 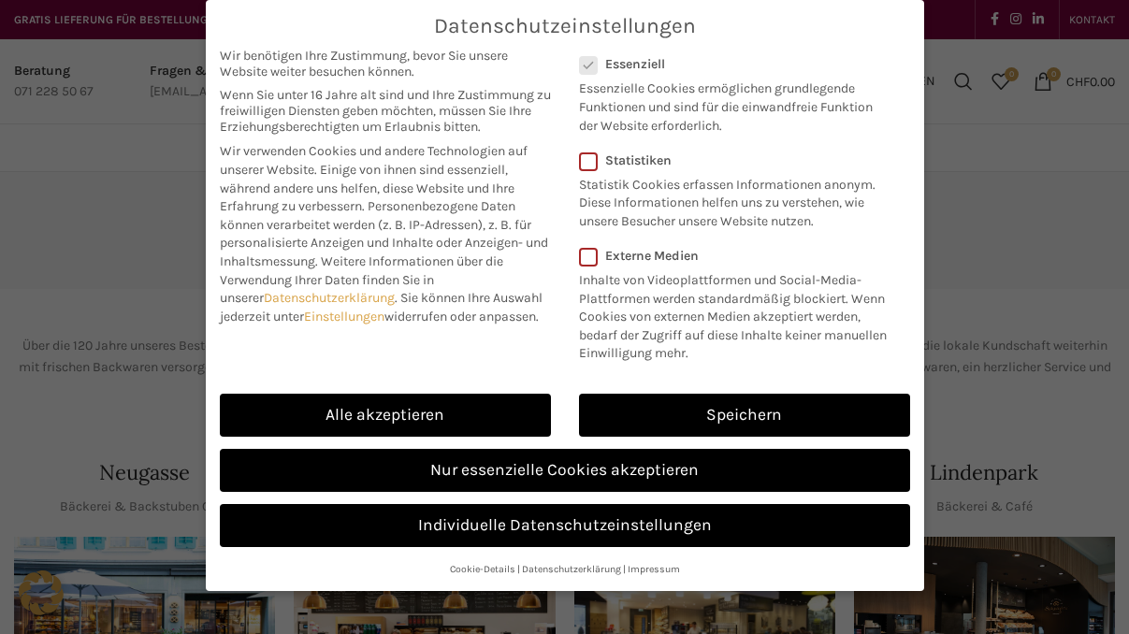 What do you see at coordinates (732, 103) in the screenshot?
I see `p: Essenzielle Cookies ermöglichen grundlegende Funktionen und sind für die einwandfreie Funktion de...` at bounding box center [732, 103].